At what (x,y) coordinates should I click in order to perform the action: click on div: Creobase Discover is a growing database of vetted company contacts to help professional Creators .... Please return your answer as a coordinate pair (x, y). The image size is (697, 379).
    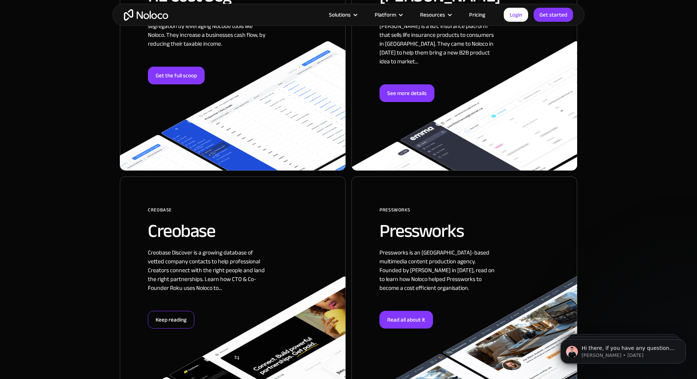
    Looking at the image, I should click on (207, 280).